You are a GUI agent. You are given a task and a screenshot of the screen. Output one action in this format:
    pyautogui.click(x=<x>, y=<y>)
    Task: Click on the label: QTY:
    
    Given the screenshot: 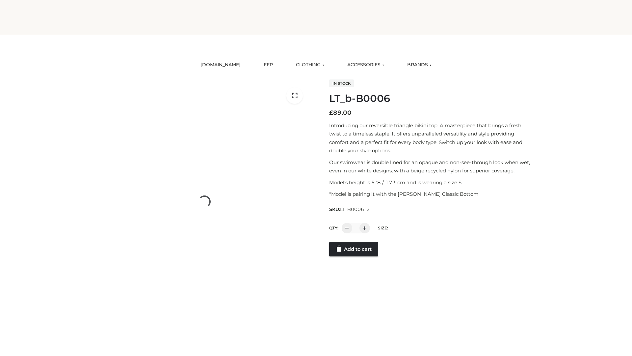 What is the action you would take?
    pyautogui.click(x=334, y=228)
    